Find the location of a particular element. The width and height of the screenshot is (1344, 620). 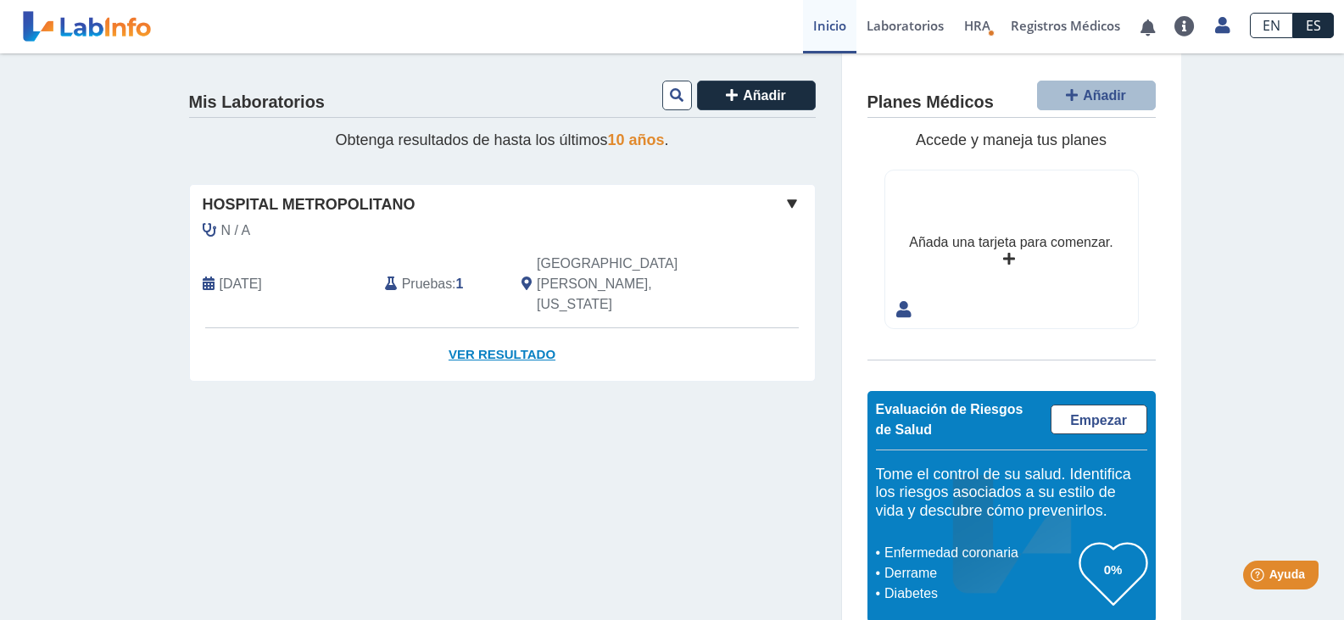

span: N / A is located at coordinates (236, 231).